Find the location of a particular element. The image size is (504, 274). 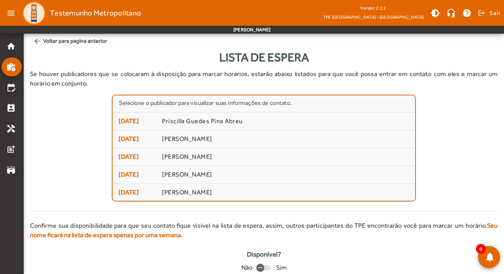

span: Voltar para pagina anterior is located at coordinates (264, 41).